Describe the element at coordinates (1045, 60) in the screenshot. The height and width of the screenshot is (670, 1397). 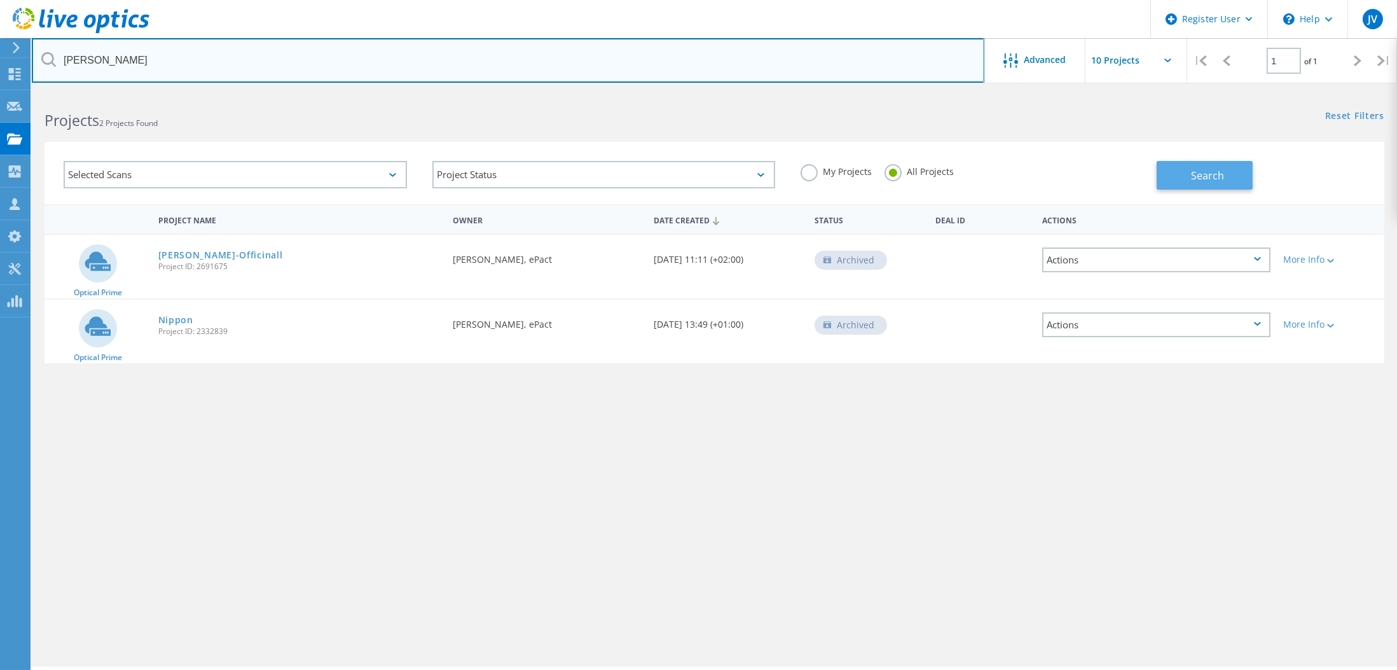
I see `span: Advanced` at that location.